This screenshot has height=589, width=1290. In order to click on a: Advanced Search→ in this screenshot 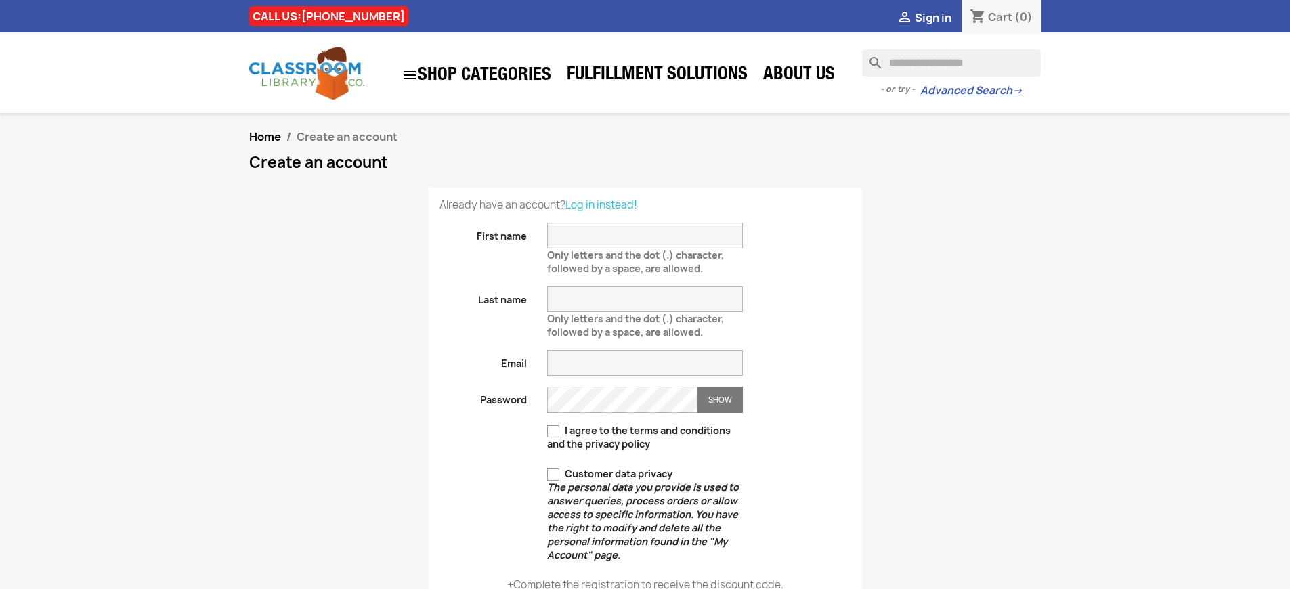, I will do `click(971, 91)`.